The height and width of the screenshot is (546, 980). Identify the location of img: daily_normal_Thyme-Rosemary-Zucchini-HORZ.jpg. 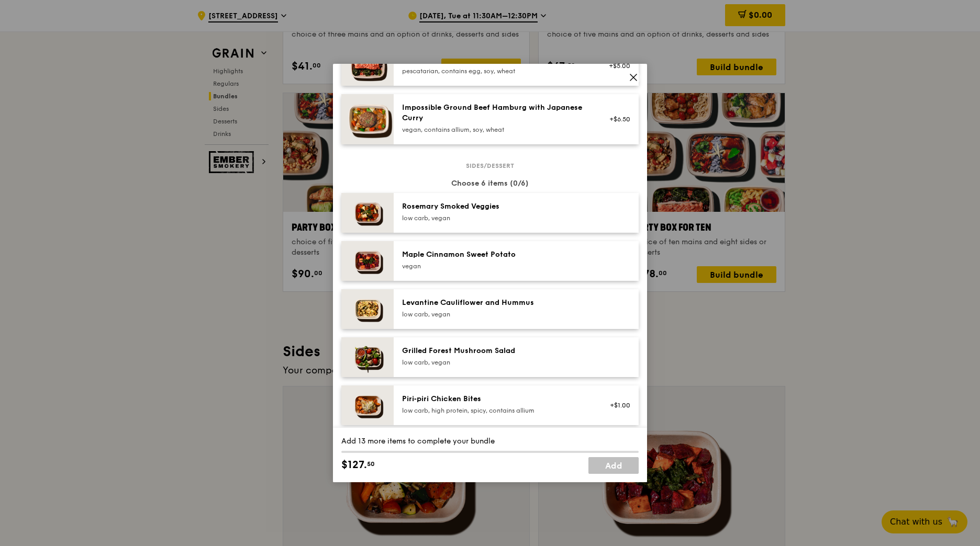
(367, 213).